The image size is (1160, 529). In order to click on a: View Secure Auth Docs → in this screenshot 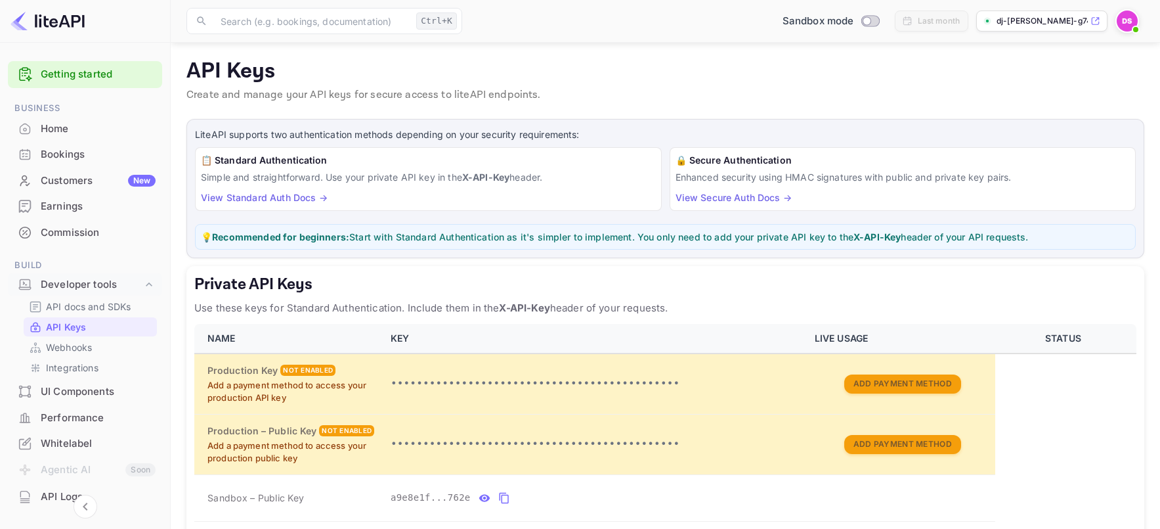, I will do `click(733, 197)`.